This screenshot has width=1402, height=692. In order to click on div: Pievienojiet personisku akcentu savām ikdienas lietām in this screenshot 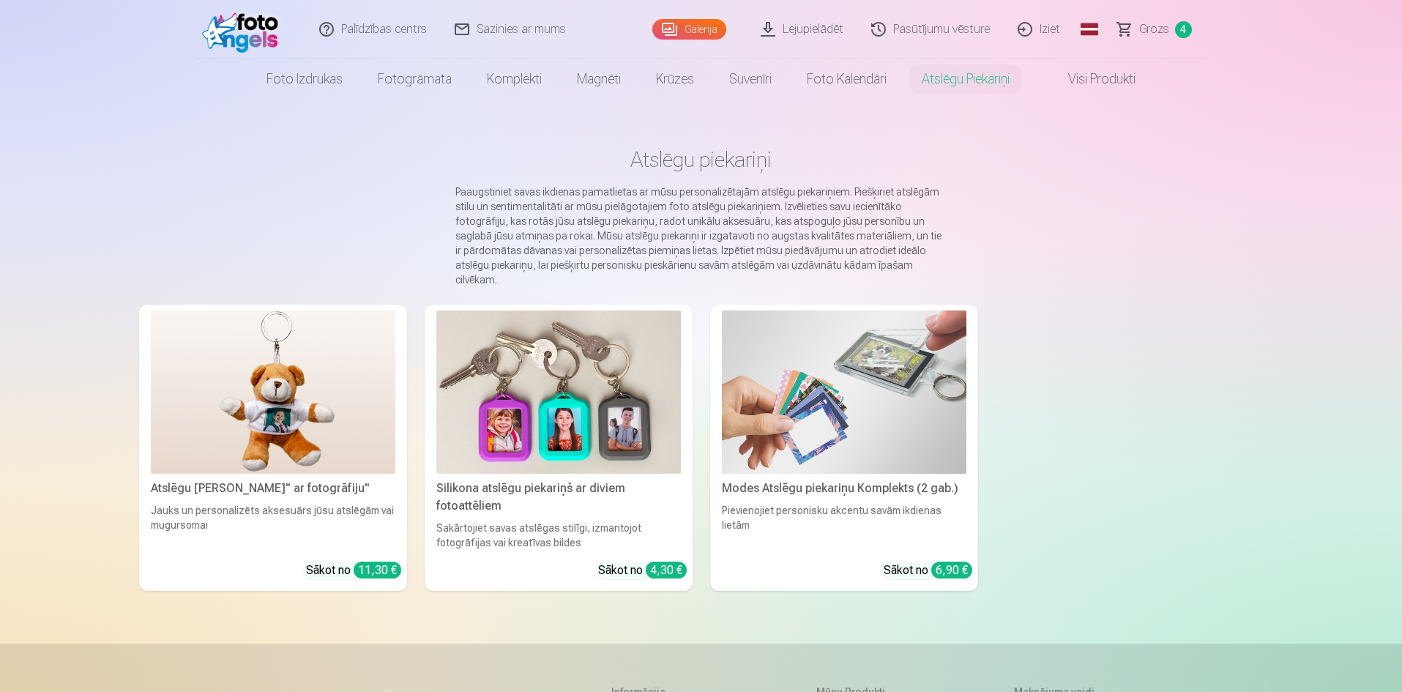, I will do `click(844, 526)`.